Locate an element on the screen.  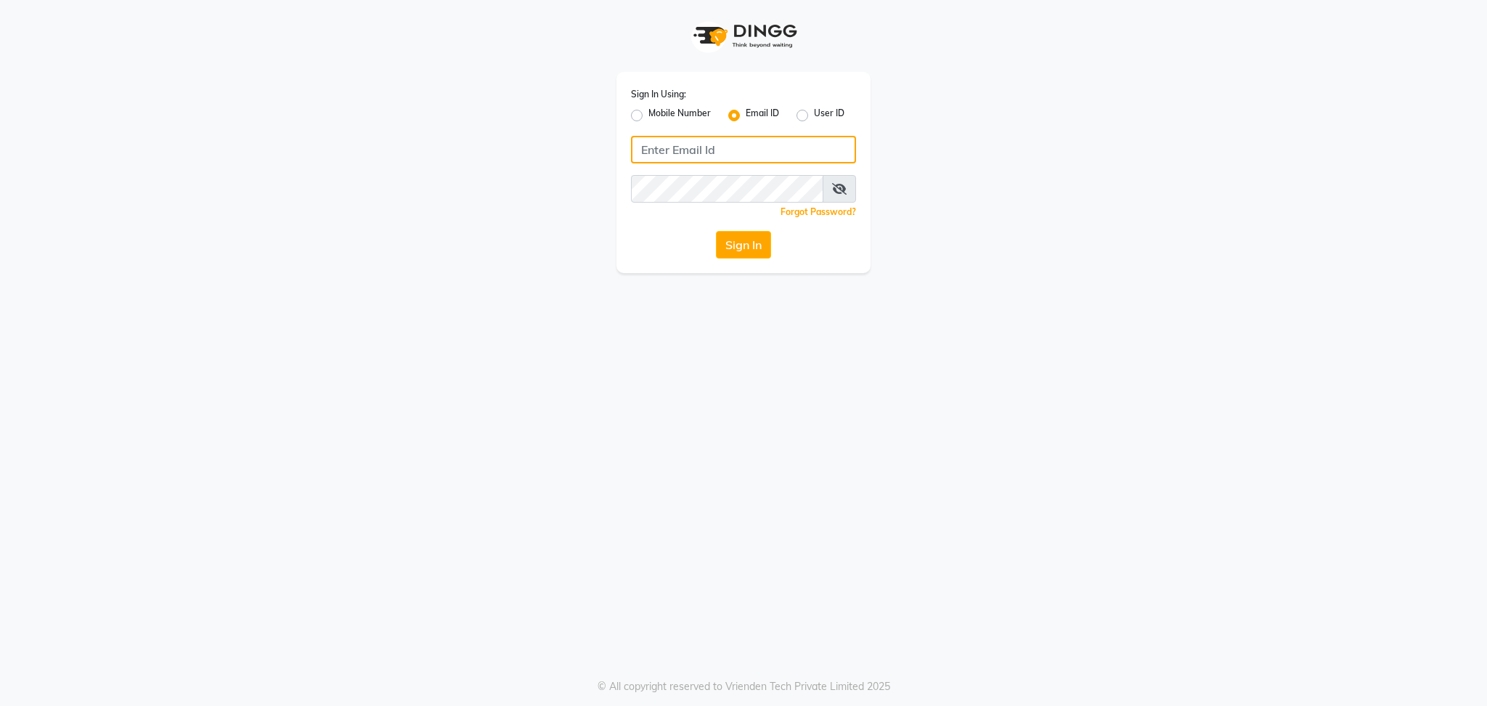
label: Email ID is located at coordinates (762, 115).